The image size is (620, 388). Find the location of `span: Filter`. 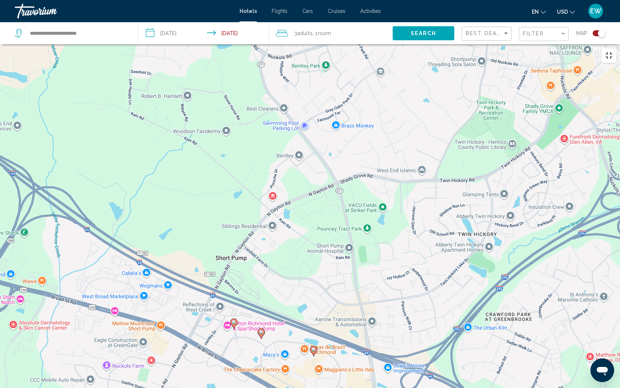

span: Filter is located at coordinates (533, 34).